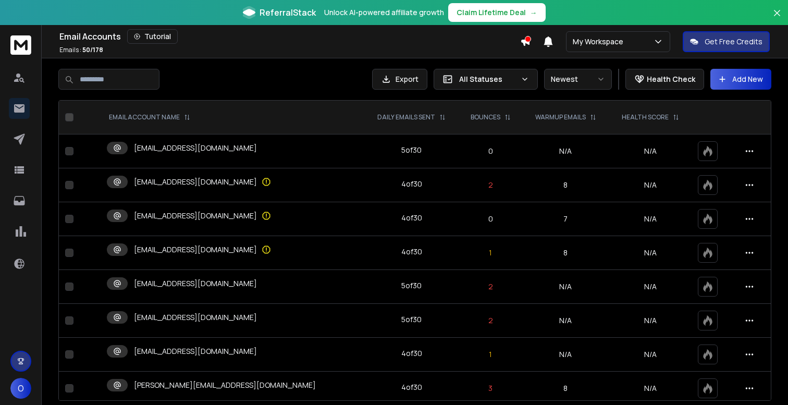 Image resolution: width=788 pixels, height=405 pixels. I want to click on p: WARMUP EMAILS, so click(561, 117).